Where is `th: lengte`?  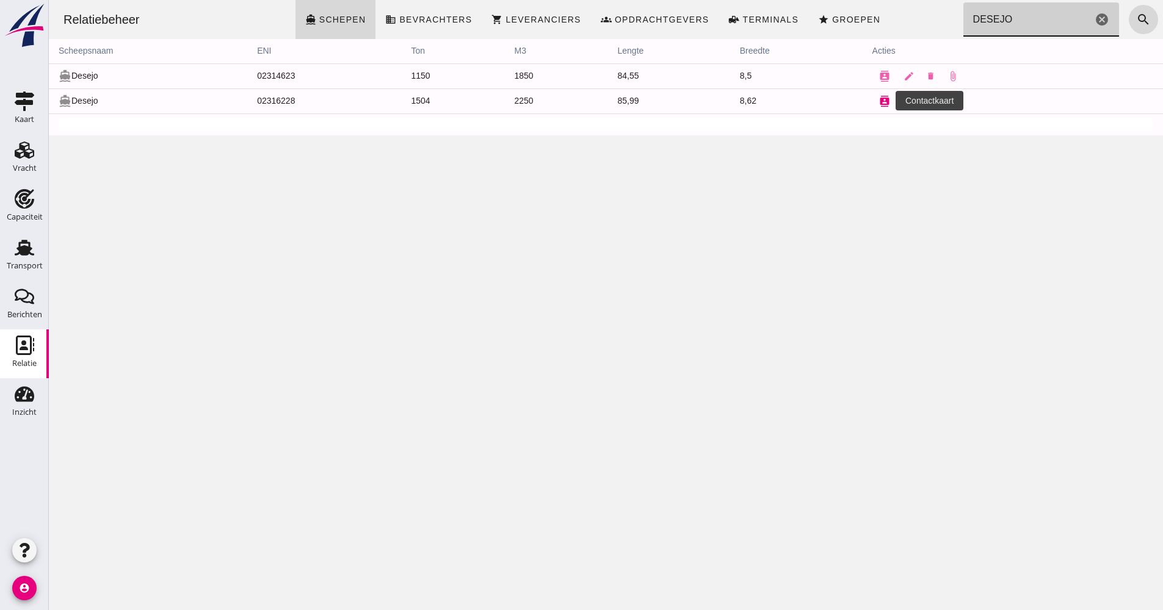
th: lengte is located at coordinates (620, 51).